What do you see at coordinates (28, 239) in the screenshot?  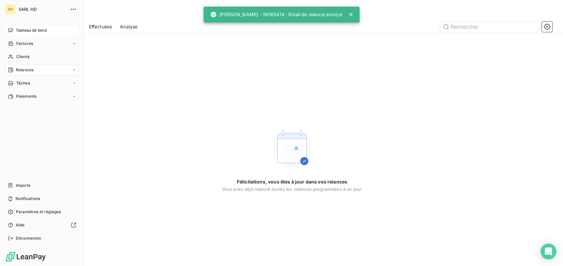 I see `span: Déconnexion` at bounding box center [28, 239].